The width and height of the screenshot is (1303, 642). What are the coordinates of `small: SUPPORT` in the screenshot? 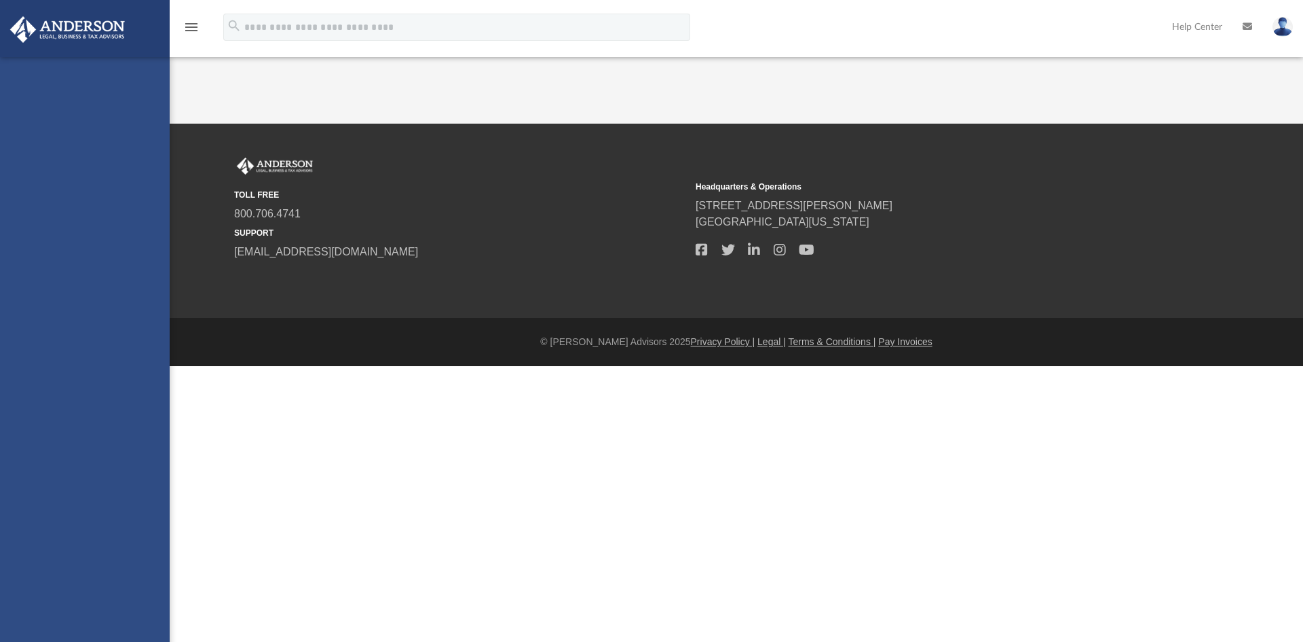 It's located at (460, 233).